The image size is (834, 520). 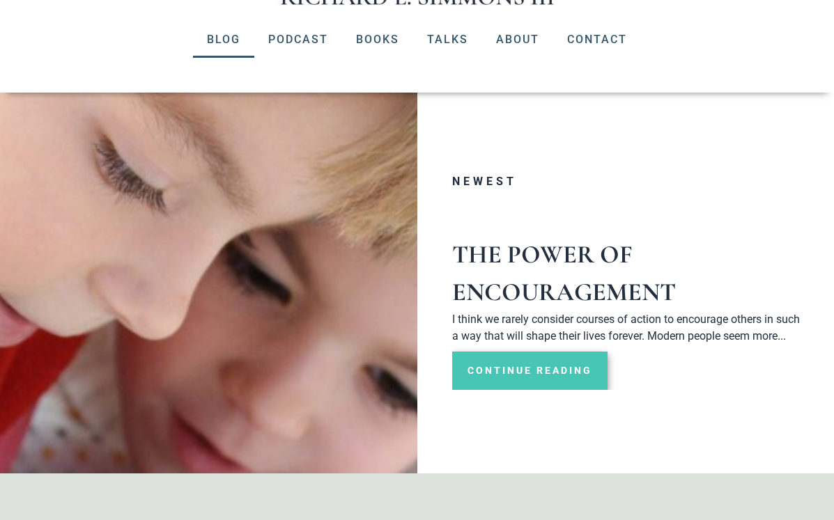 I want to click on a: The Power of Encouragement, so click(x=564, y=273).